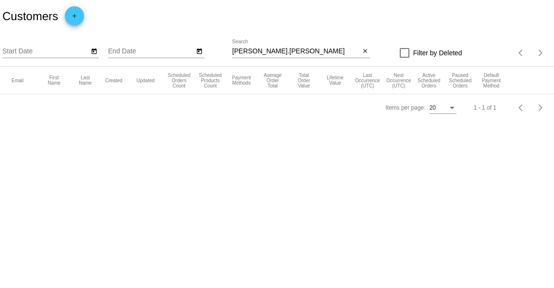  I want to click on span: Filter by Deleted, so click(438, 53).